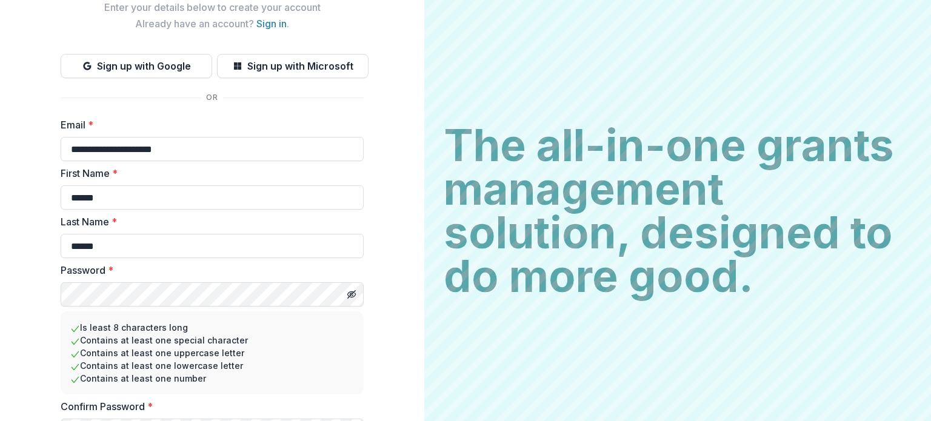  Describe the element at coordinates (272, 24) in the screenshot. I see `a: Sign in` at that location.